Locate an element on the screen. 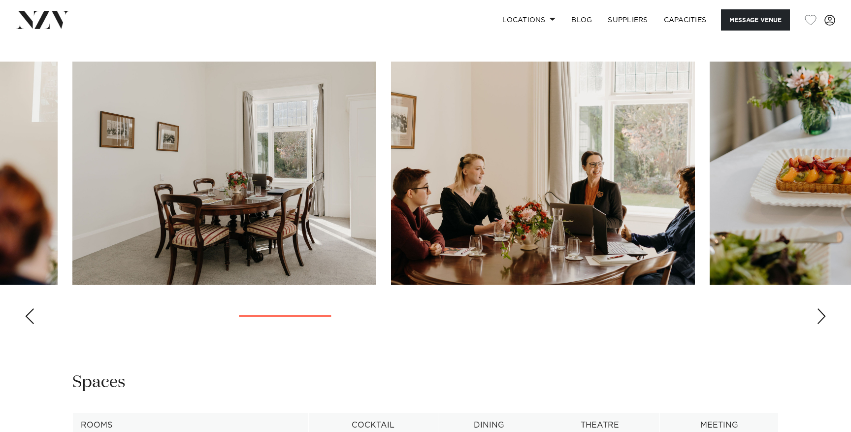 This screenshot has height=432, width=851. a: Capacities is located at coordinates (685, 20).